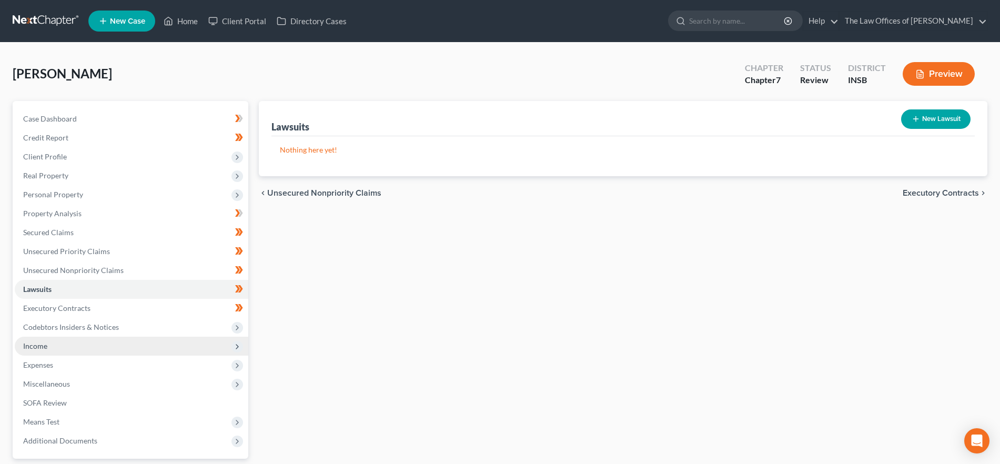  What do you see at coordinates (936, 119) in the screenshot?
I see `button: New Lawsuit` at bounding box center [936, 119].